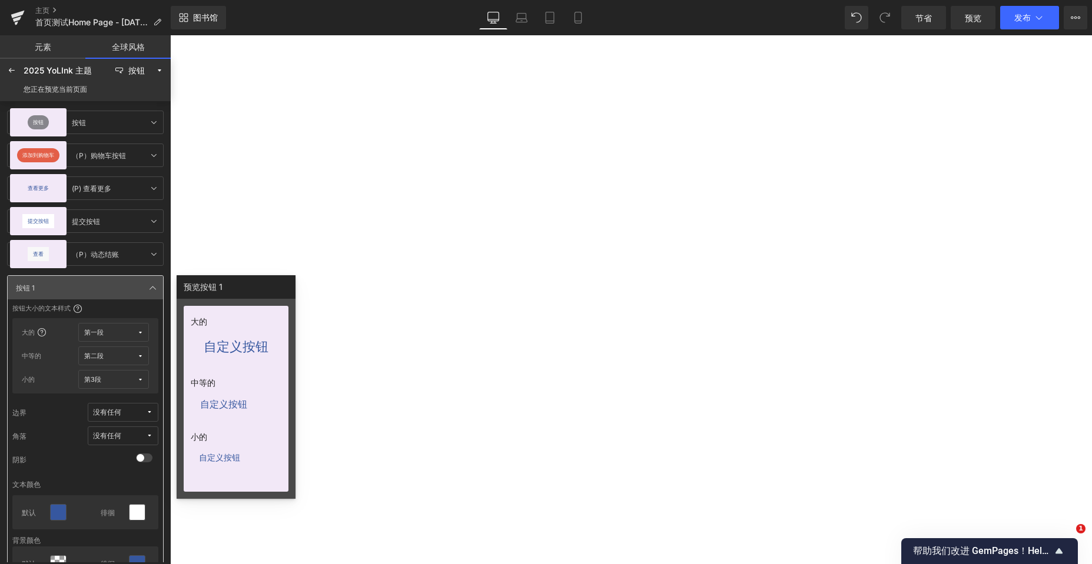  What do you see at coordinates (989, 551) in the screenshot?
I see `button: 显示调查 - 帮助我们改进 GemPages！` at bounding box center [989, 551].